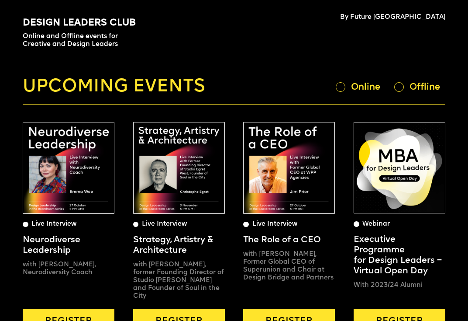  What do you see at coordinates (81, 23) in the screenshot?
I see `h1: Design Leaders Club` at bounding box center [81, 23].